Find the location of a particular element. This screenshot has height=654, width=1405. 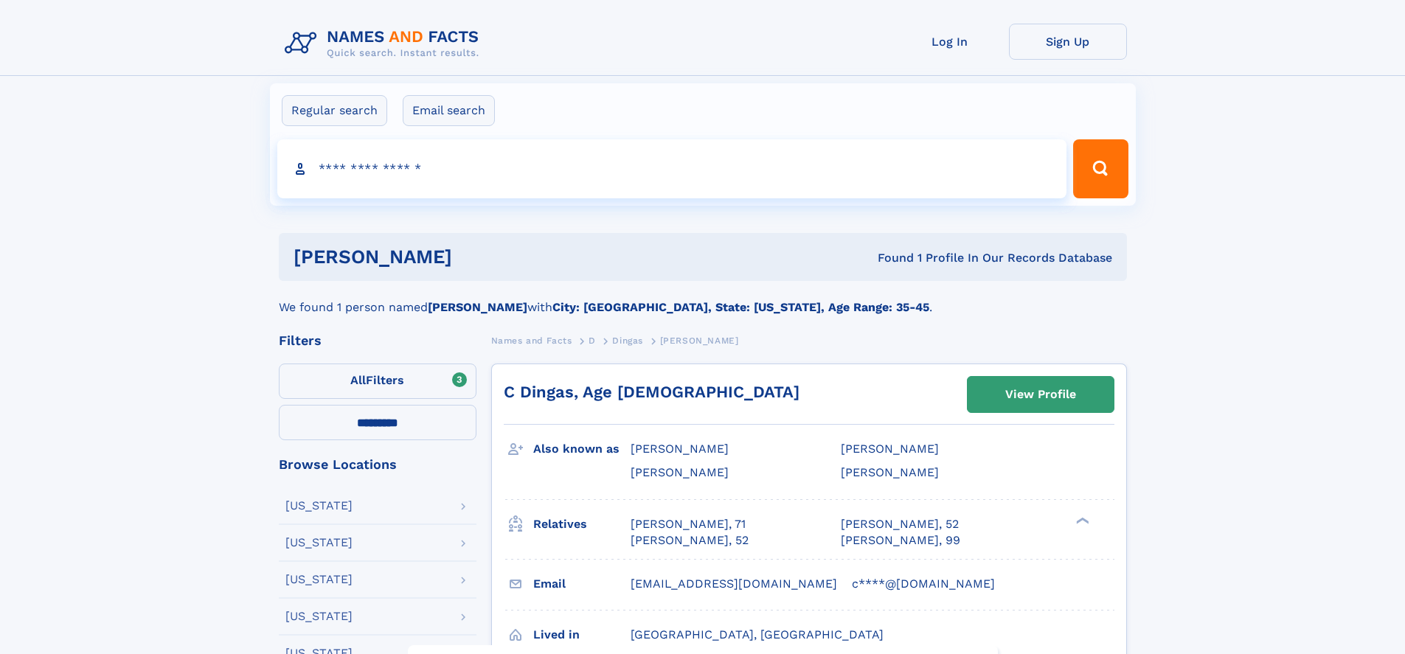

img: Logo Names and Facts is located at coordinates (385, 44).